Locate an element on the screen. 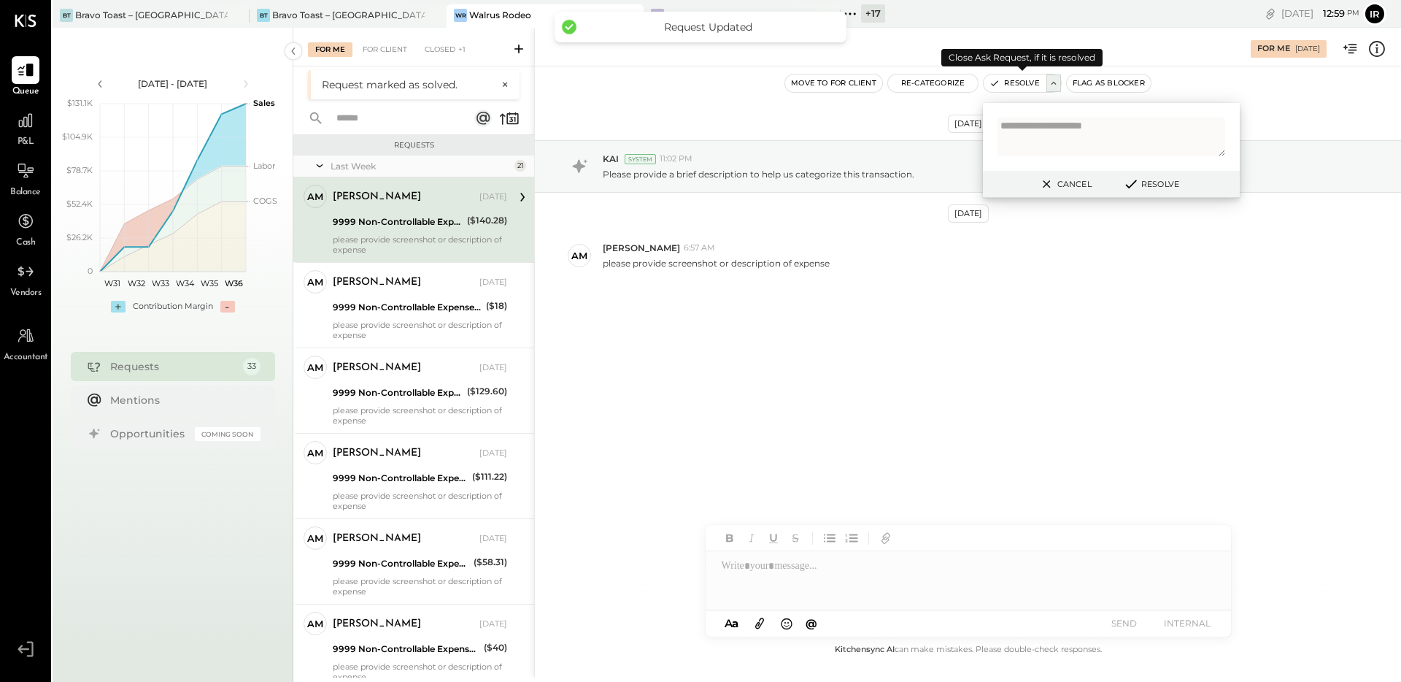 The height and width of the screenshot is (682, 1401). div: Coming Soon is located at coordinates (228, 433).